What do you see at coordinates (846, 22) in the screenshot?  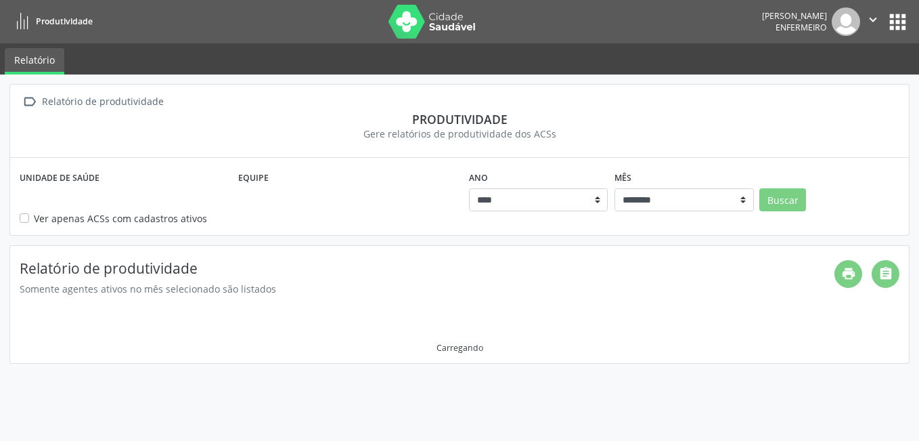 I see `img: img` at bounding box center [846, 22].